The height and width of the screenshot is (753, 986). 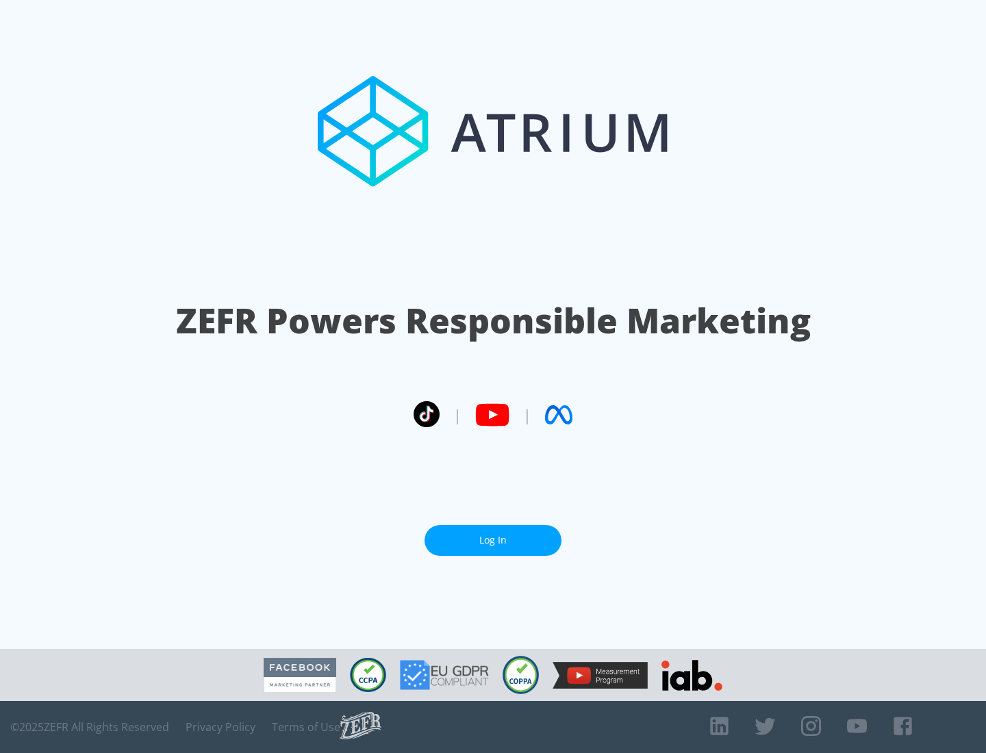 What do you see at coordinates (444, 675) in the screenshot?
I see `img: GDPR Compliant` at bounding box center [444, 675].